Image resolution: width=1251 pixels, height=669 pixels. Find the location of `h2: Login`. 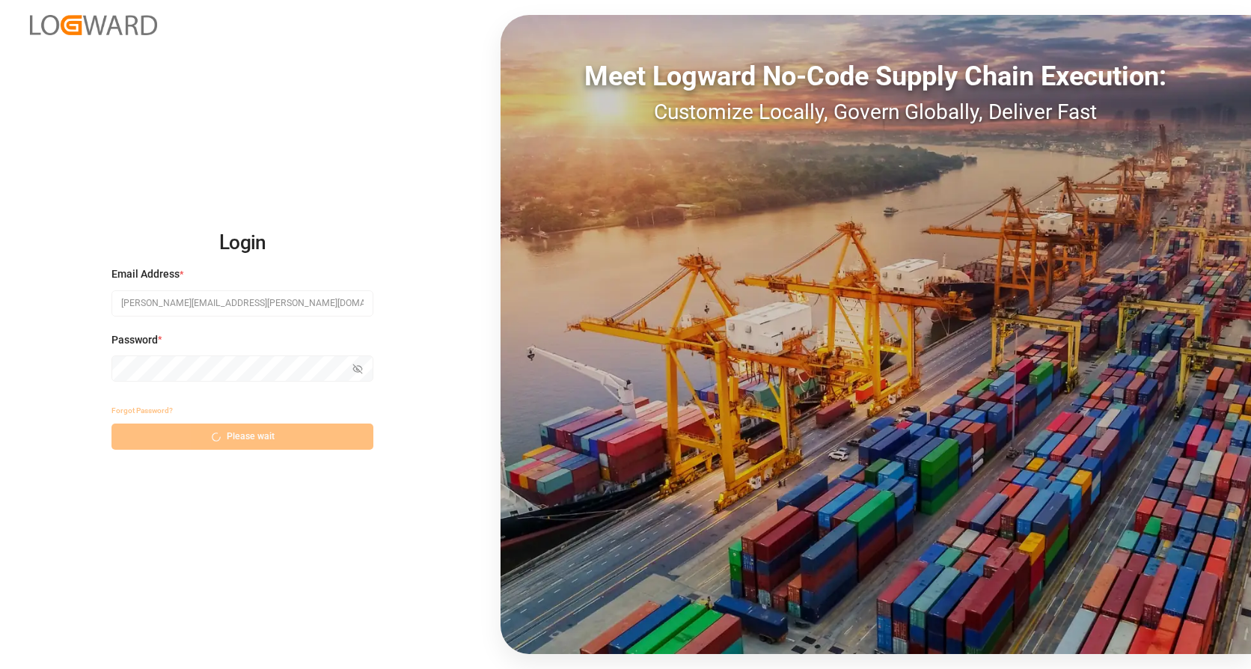

h2: Login is located at coordinates (242, 243).